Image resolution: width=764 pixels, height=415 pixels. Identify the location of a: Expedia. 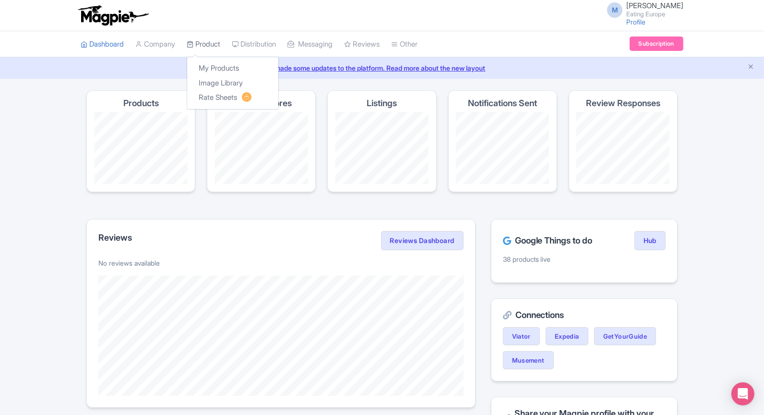
(567, 336).